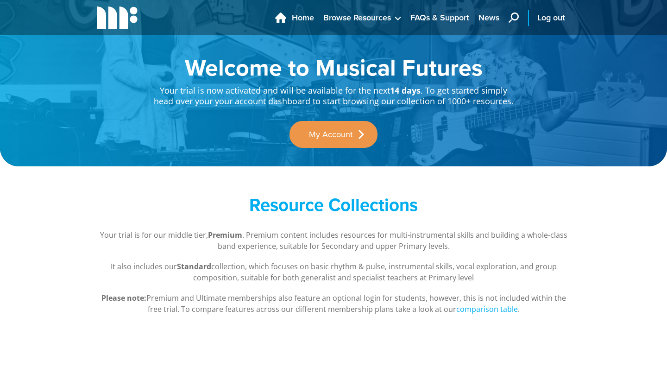 This screenshot has width=667, height=380. Describe the element at coordinates (334, 303) in the screenshot. I see `p: Premium and Ultimate memberships also feature an optional login for students, however, this is no...` at that location.